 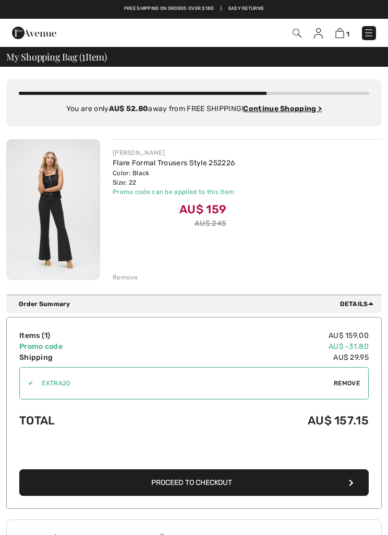 I want to click on a: Free shipping on orders over $180, so click(x=169, y=9).